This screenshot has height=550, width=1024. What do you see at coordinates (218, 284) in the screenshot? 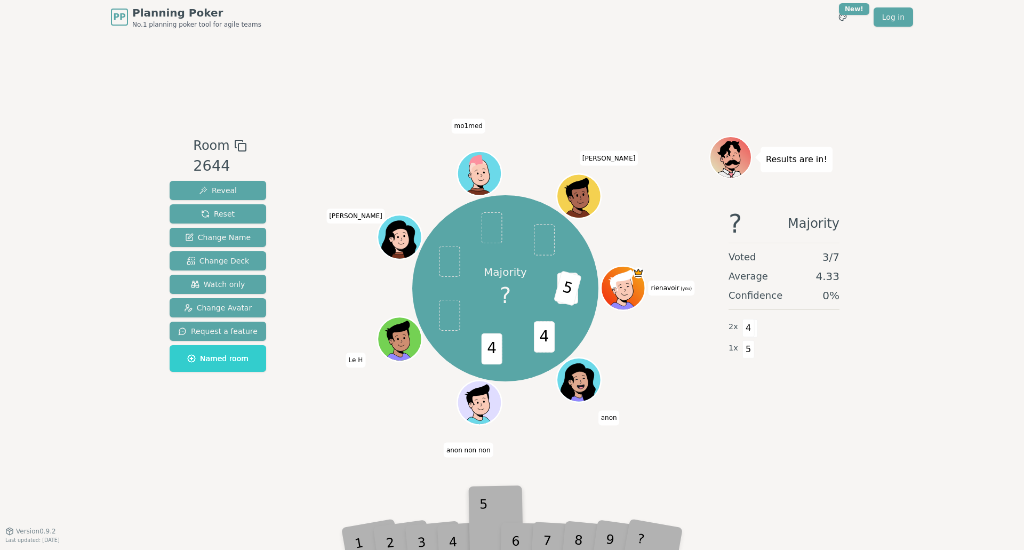
I see `button: Watch only` at bounding box center [218, 284].